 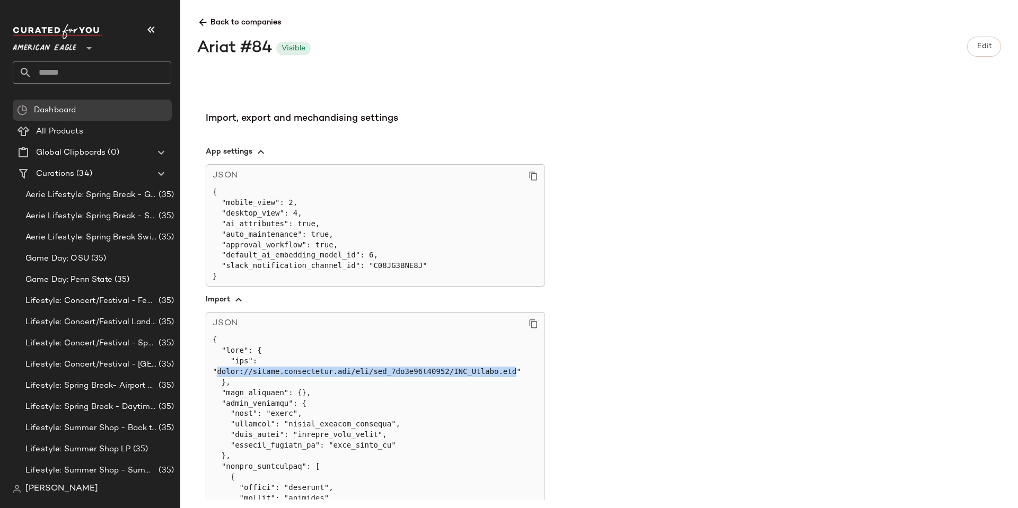 I want to click on span: Lifestyle: Concert/Festival - Sporty, so click(x=91, y=343).